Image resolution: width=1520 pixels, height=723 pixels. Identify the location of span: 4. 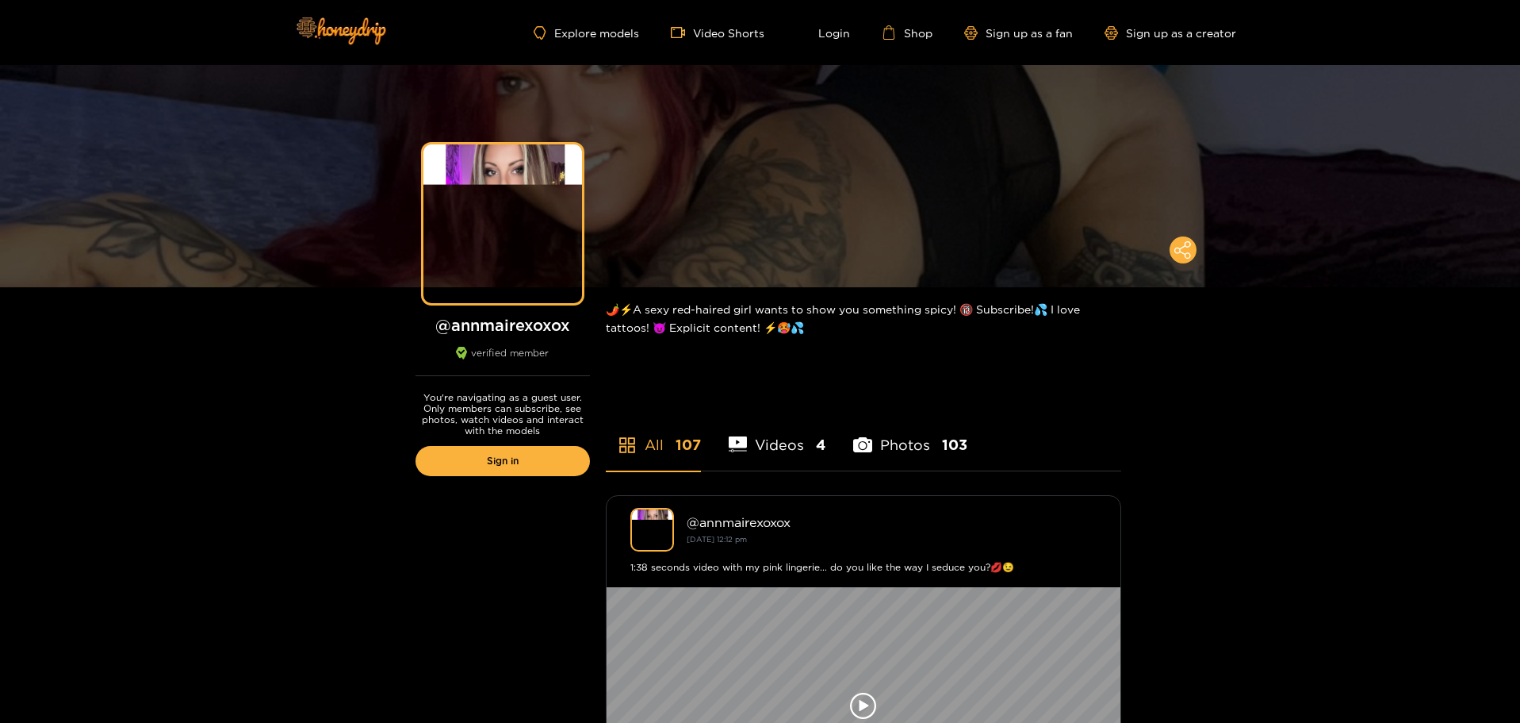
(821, 444).